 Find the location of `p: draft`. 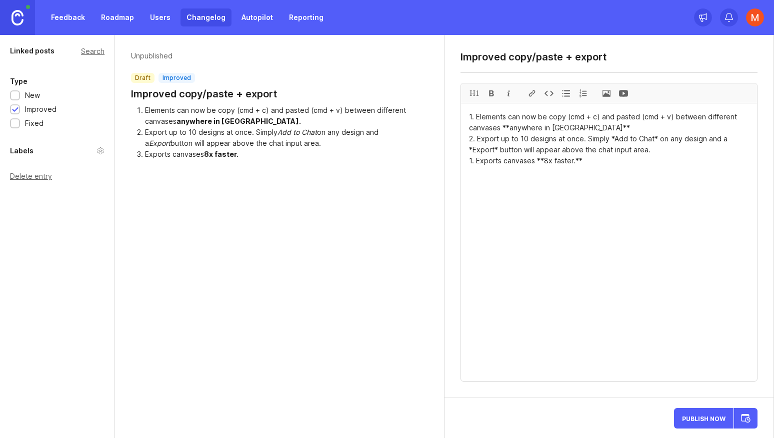

p: draft is located at coordinates (142, 78).